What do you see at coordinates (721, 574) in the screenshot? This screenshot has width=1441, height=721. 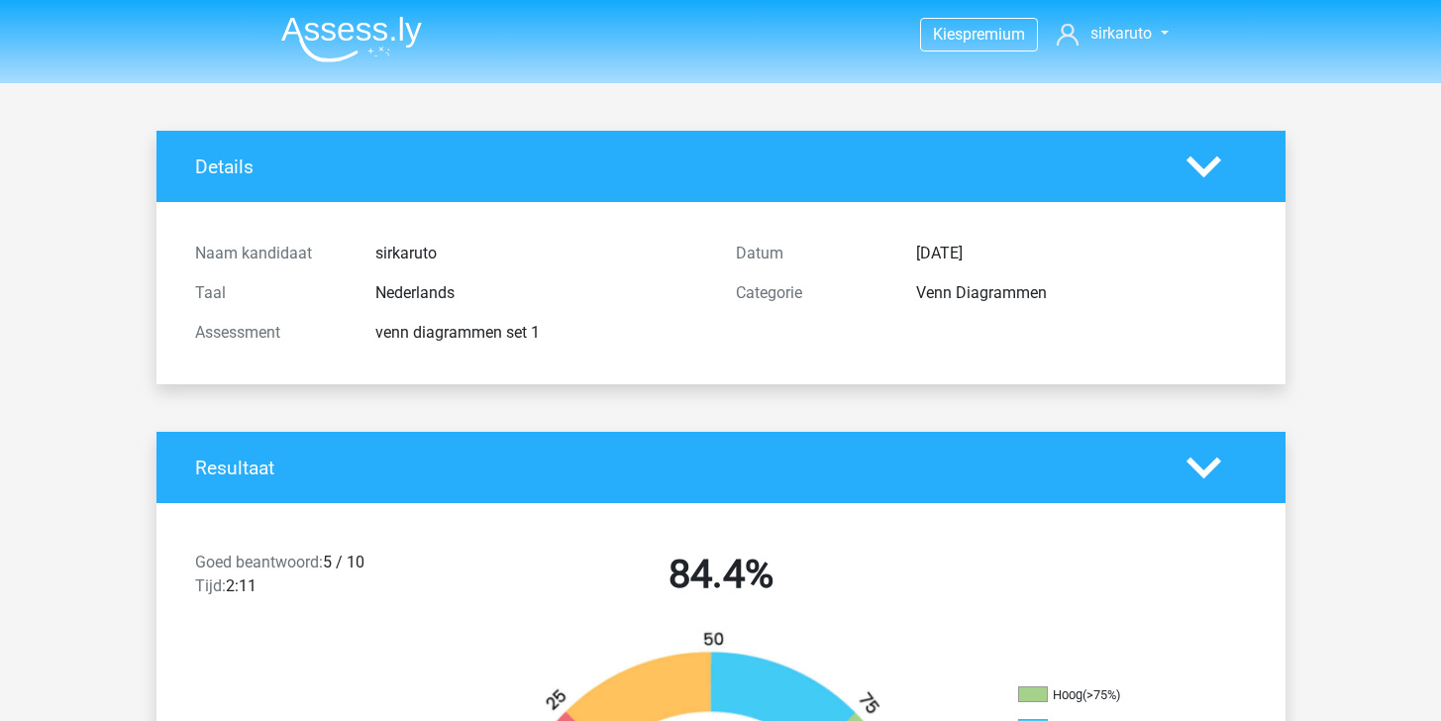 I see `h2: 84.4%` at bounding box center [721, 574].